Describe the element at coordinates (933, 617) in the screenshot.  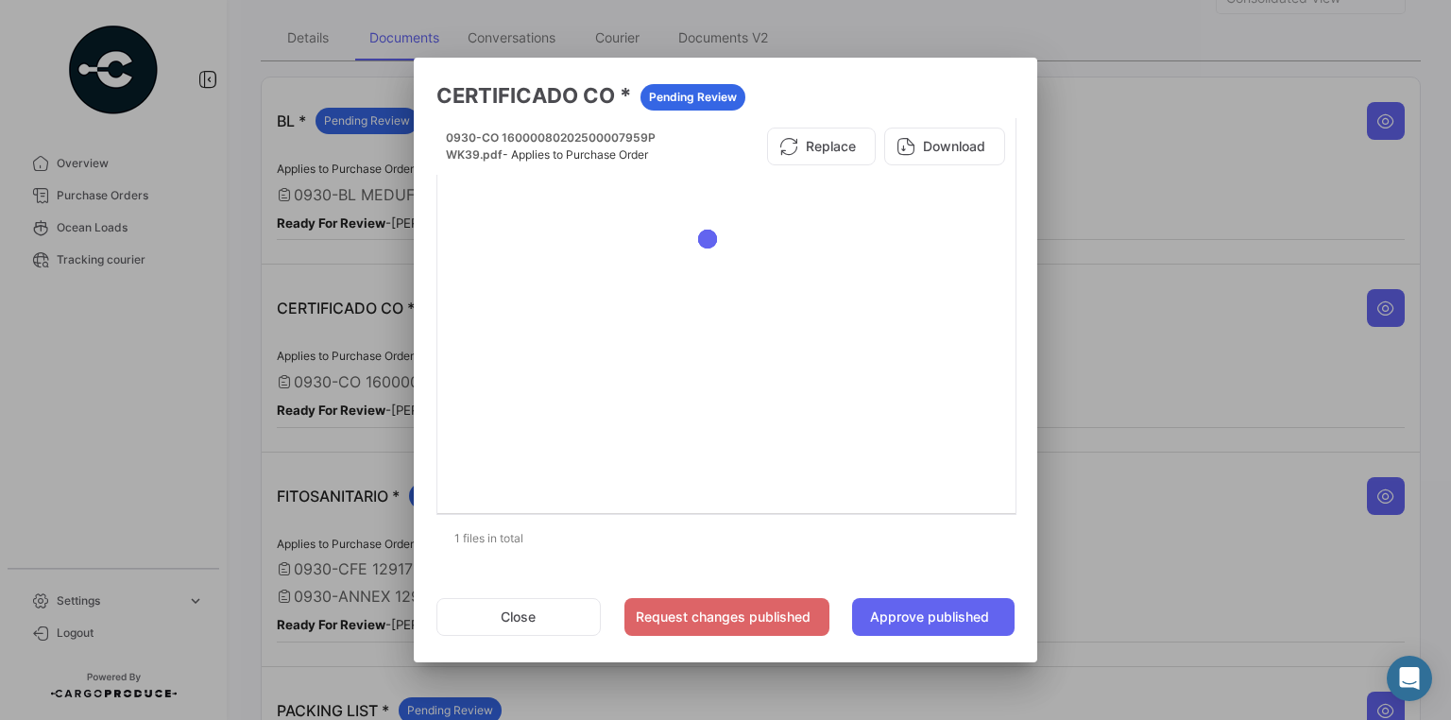
I see `button: Approve published` at that location.